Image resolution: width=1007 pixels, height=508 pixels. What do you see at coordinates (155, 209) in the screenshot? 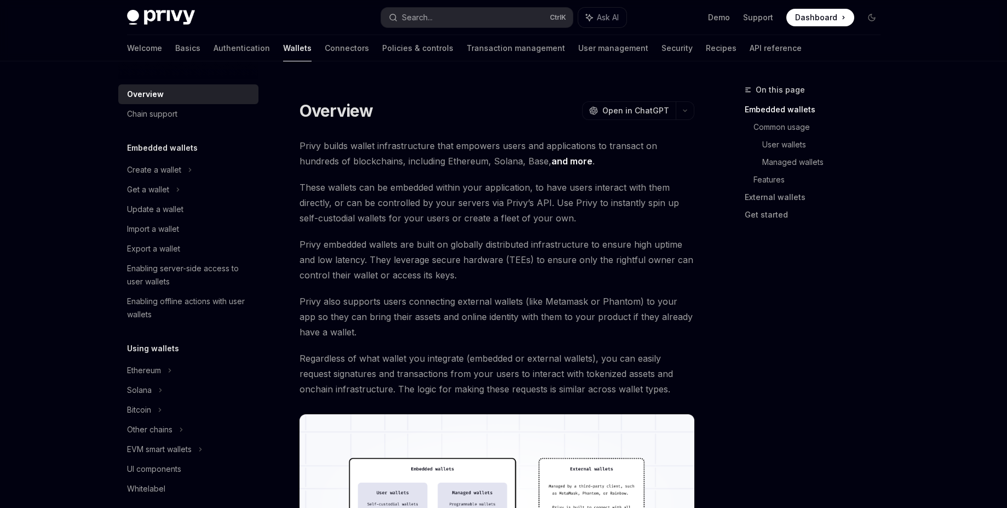
I see `div: Update a wallet` at bounding box center [155, 209].